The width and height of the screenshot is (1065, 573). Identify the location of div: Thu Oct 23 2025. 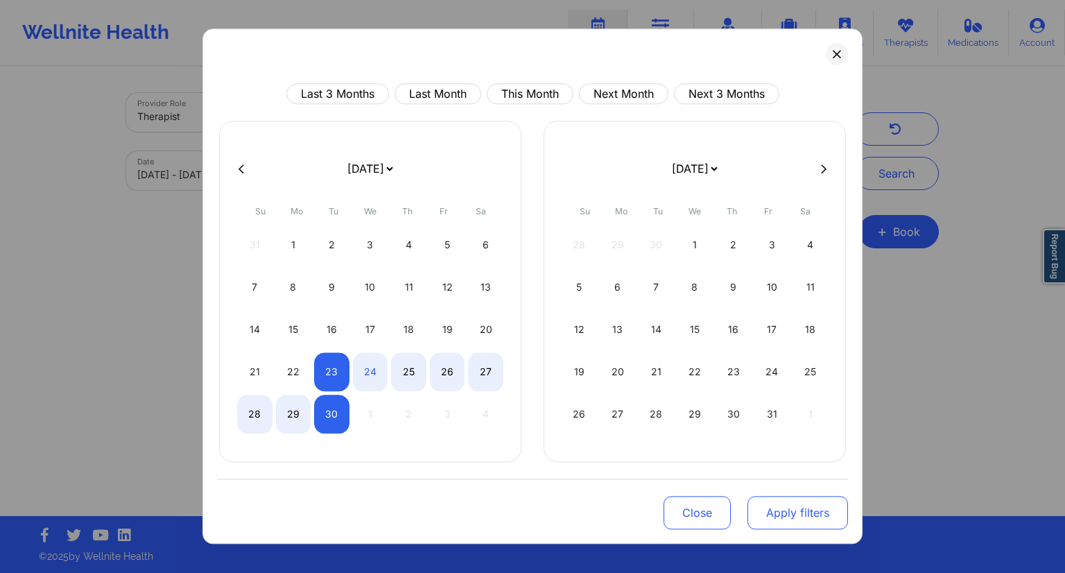
(733, 372).